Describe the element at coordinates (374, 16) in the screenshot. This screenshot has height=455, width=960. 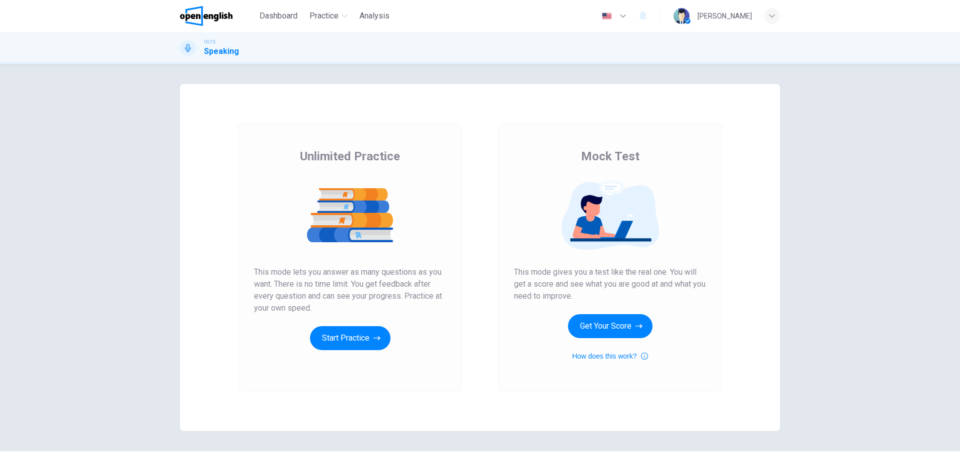
I see `span: Analysis` at that location.